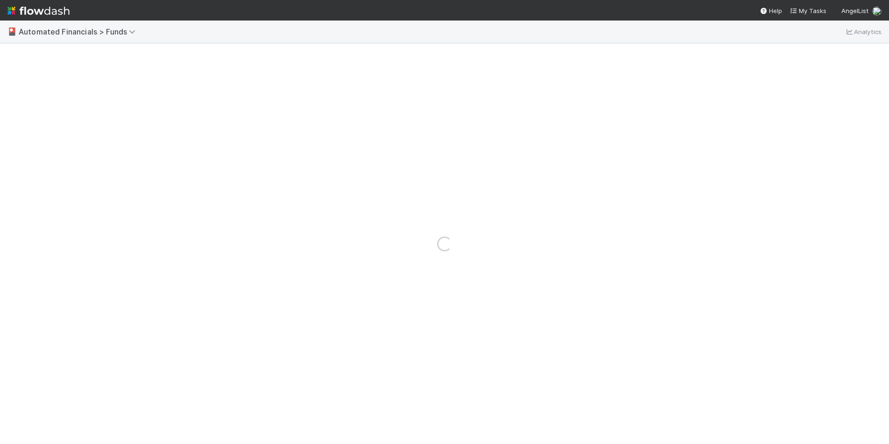  Describe the element at coordinates (807, 11) in the screenshot. I see `a: My Tasks` at that location.